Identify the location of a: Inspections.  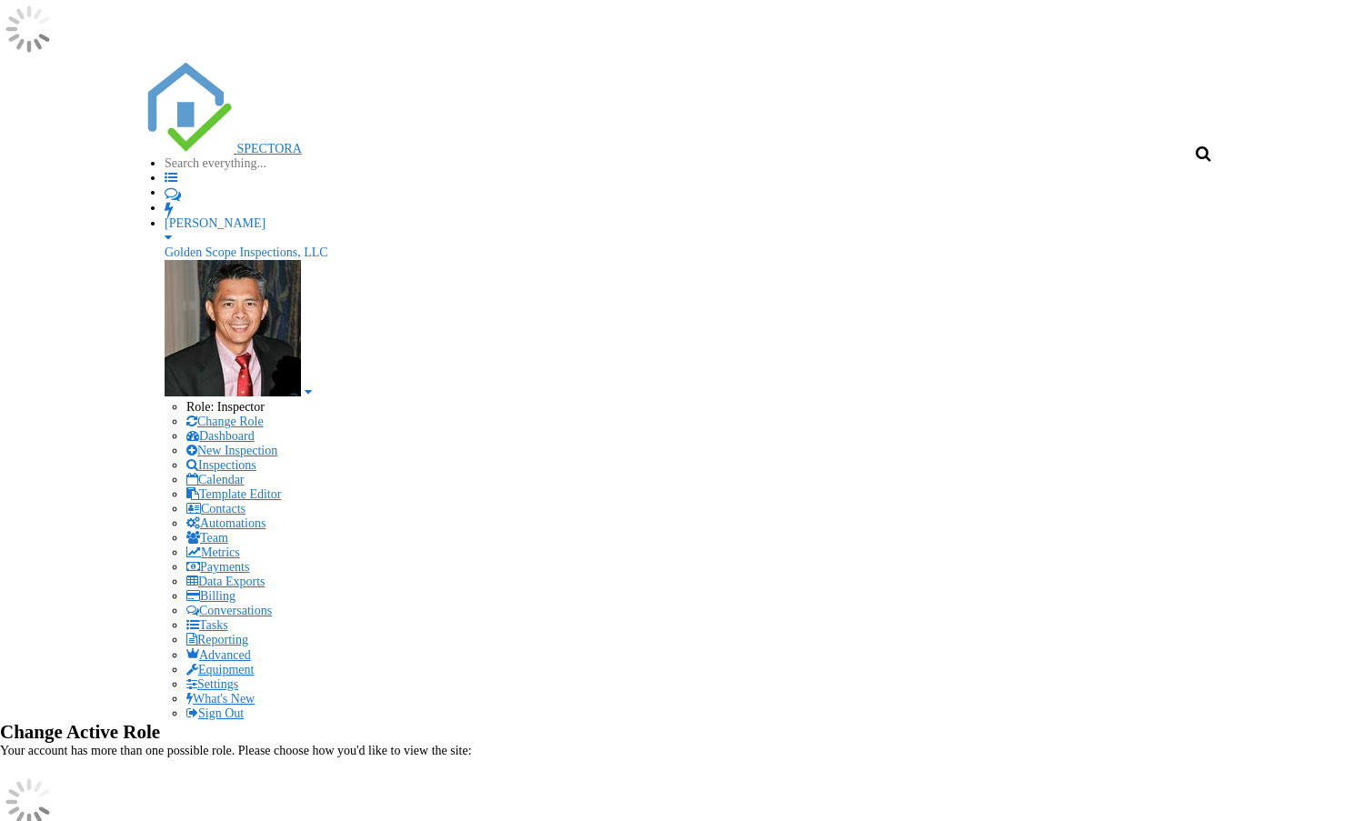
(221, 464).